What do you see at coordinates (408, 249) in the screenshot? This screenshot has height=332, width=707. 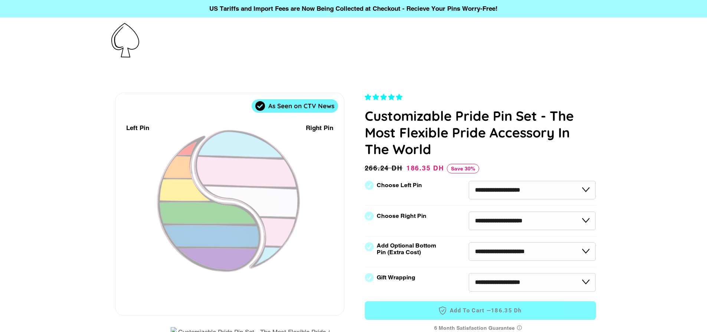 I see `label: Add Optional Bottom Pin (Extra Cost)` at bounding box center [408, 249].